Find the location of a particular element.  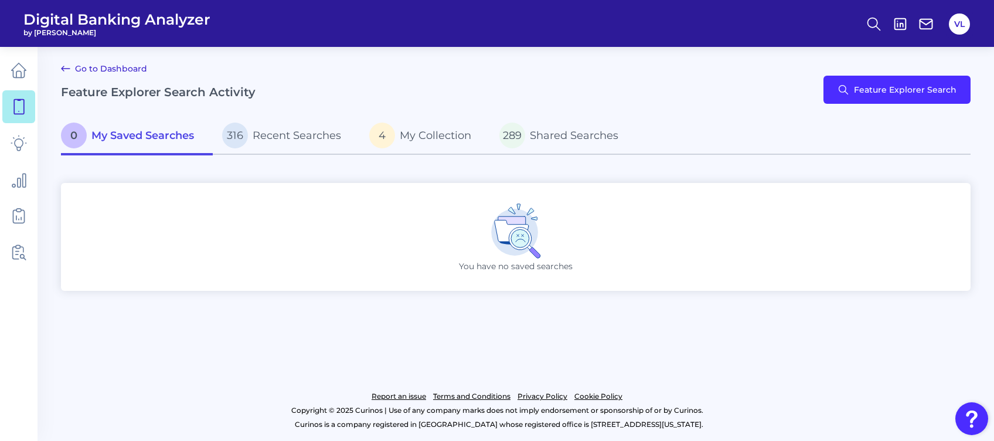

span: 4 is located at coordinates (382, 135).